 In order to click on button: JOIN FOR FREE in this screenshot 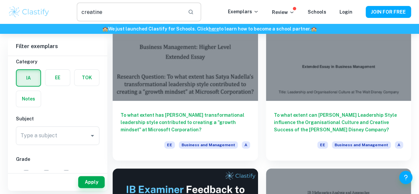, I will do `click(389, 12)`.